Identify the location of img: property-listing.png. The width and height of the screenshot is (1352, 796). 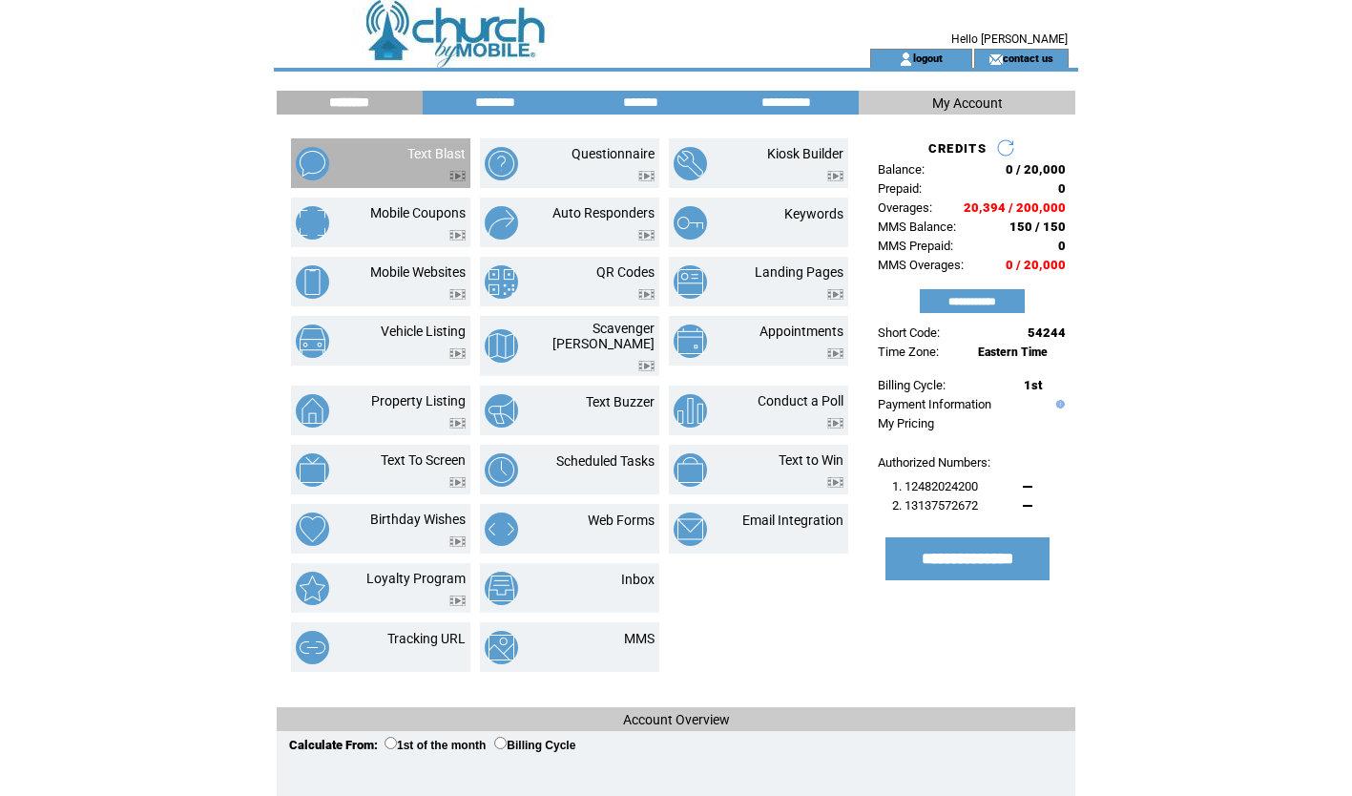
(312, 410).